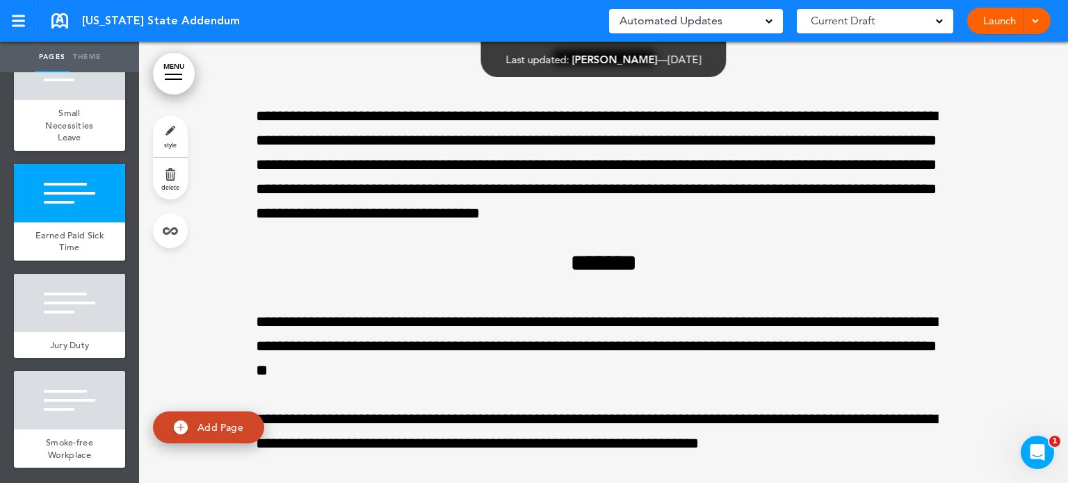 This screenshot has width=1068, height=483. I want to click on span: delete, so click(170, 187).